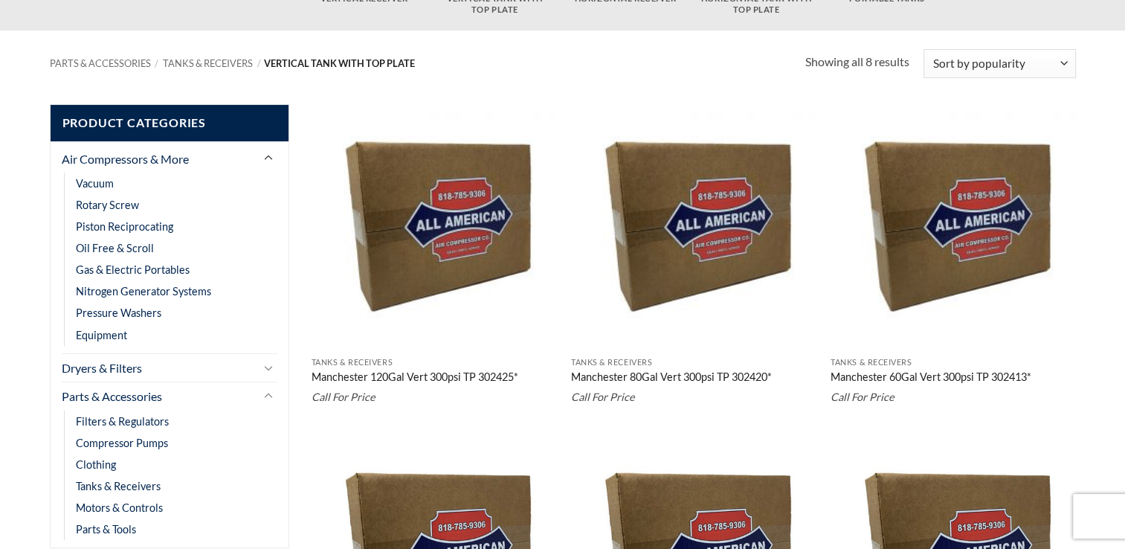 This screenshot has height=549, width=1125. Describe the element at coordinates (122, 442) in the screenshot. I see `a: Compressor Pumps` at that location.